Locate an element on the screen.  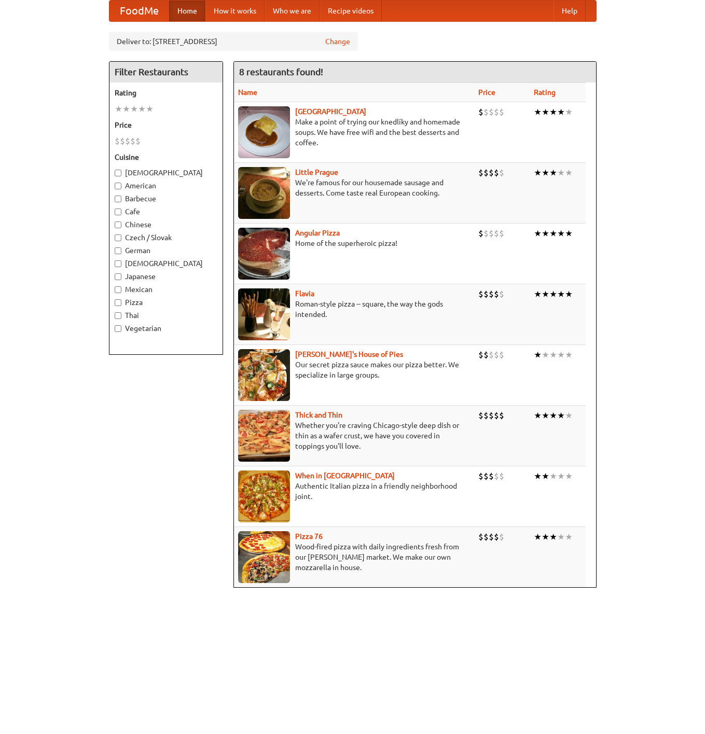
img: thick.jpg is located at coordinates (264, 436).